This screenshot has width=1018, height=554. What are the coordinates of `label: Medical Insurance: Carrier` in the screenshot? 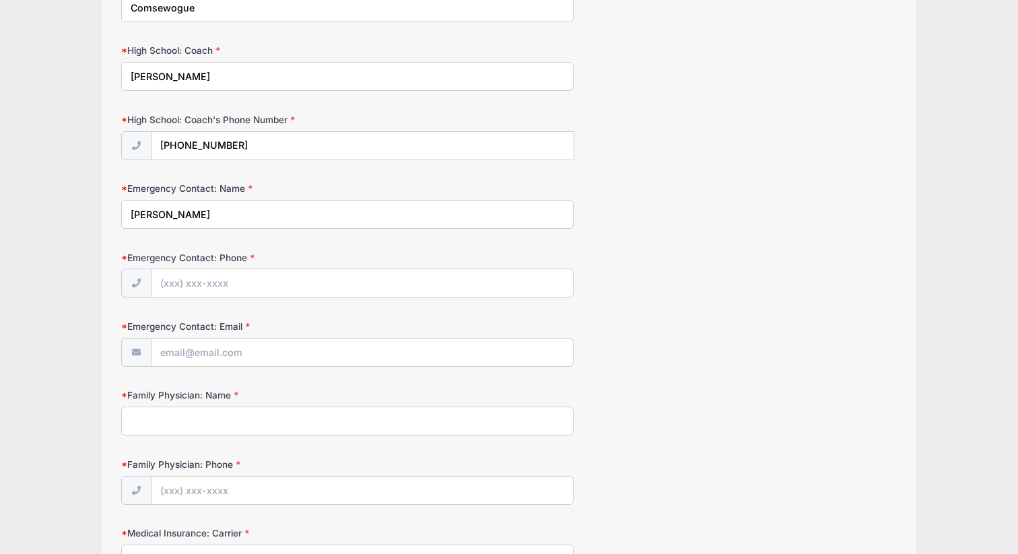 It's located at (251, 533).